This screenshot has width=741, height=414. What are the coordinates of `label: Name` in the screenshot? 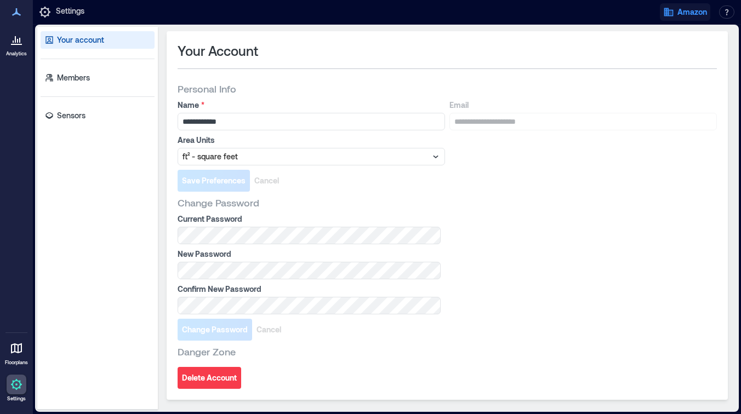 It's located at (310, 105).